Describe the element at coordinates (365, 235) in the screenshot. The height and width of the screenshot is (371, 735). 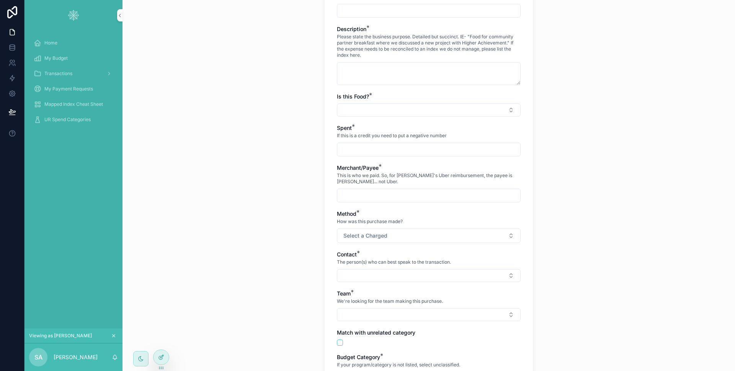
I see `span: Select a Charged` at that location.